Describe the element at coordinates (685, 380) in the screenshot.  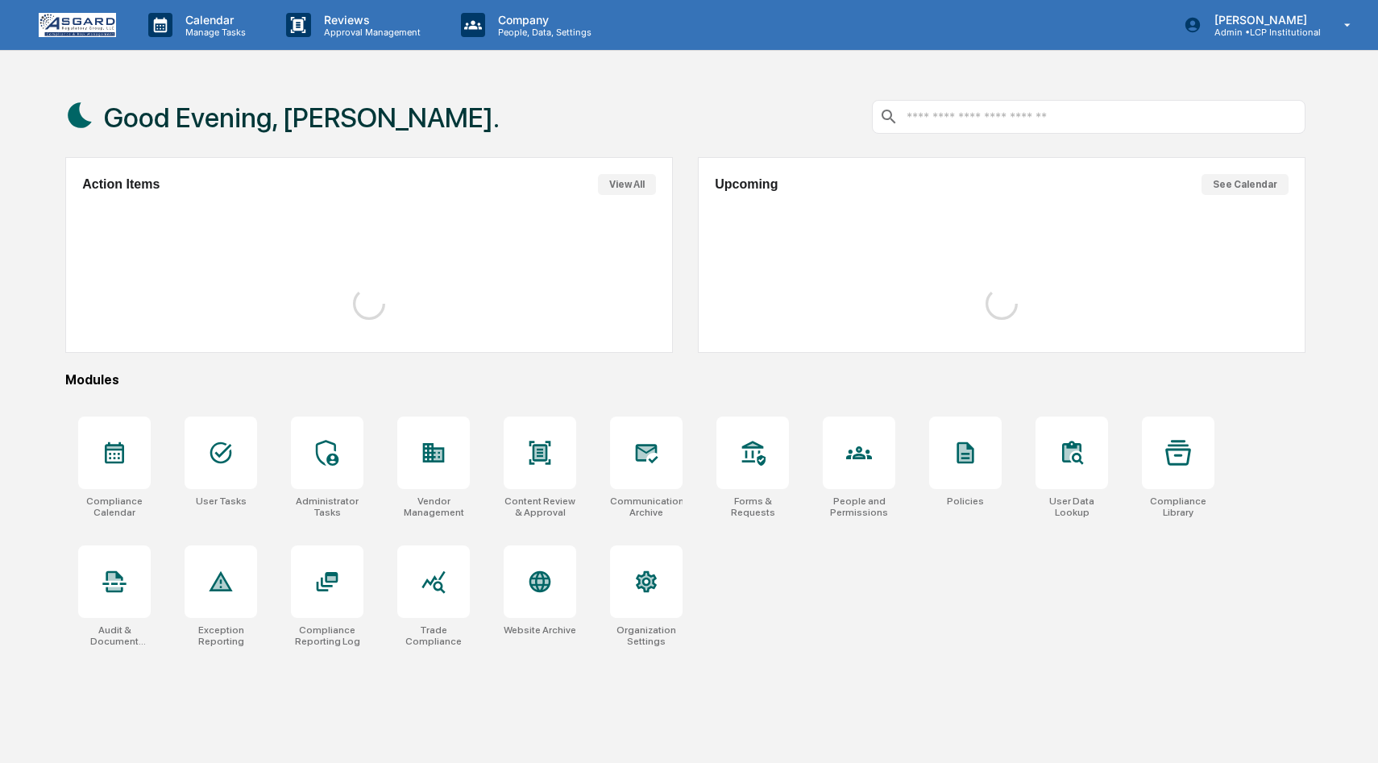
I see `div: Modules` at that location.